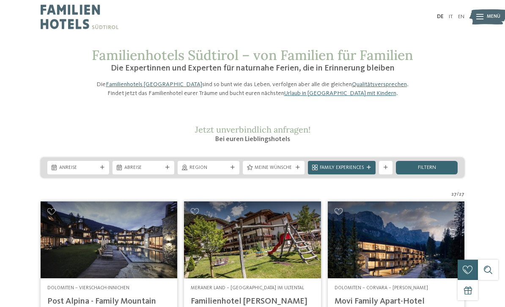 The height and width of the screenshot is (307, 505). Describe the element at coordinates (379, 85) in the screenshot. I see `a: Qualitätsversprechen` at that location.